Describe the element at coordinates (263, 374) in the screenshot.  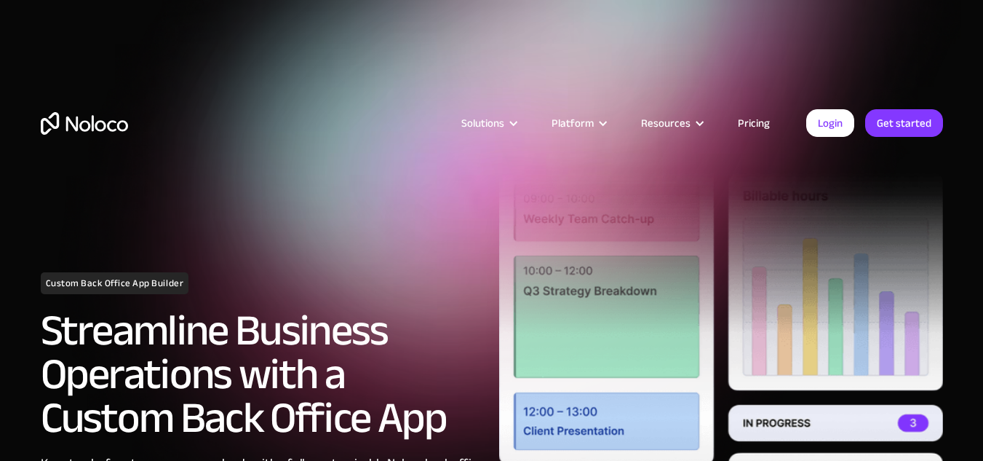
I see `h2: Streamline Business Operations with a Custom Back Office App` at that location.